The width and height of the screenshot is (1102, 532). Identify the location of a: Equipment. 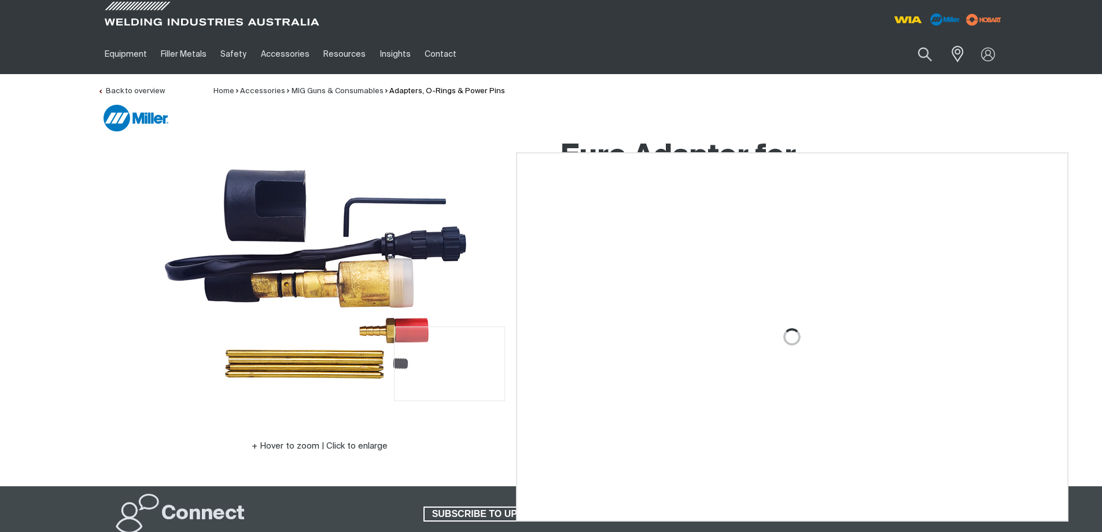
(126, 54).